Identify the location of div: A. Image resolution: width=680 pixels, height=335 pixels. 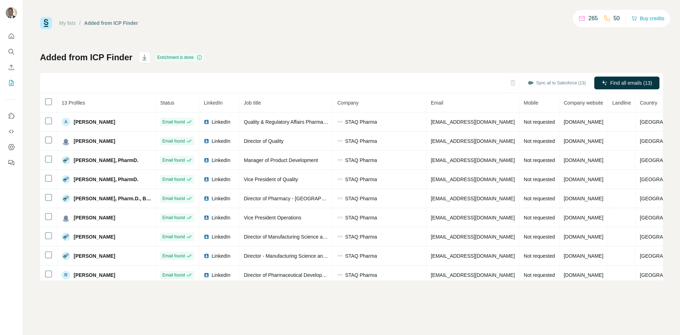
(66, 122).